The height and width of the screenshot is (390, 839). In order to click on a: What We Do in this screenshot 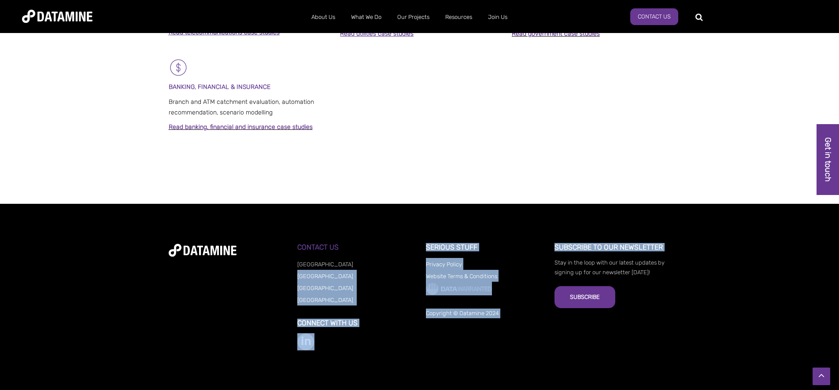, I will do `click(366, 17)`.